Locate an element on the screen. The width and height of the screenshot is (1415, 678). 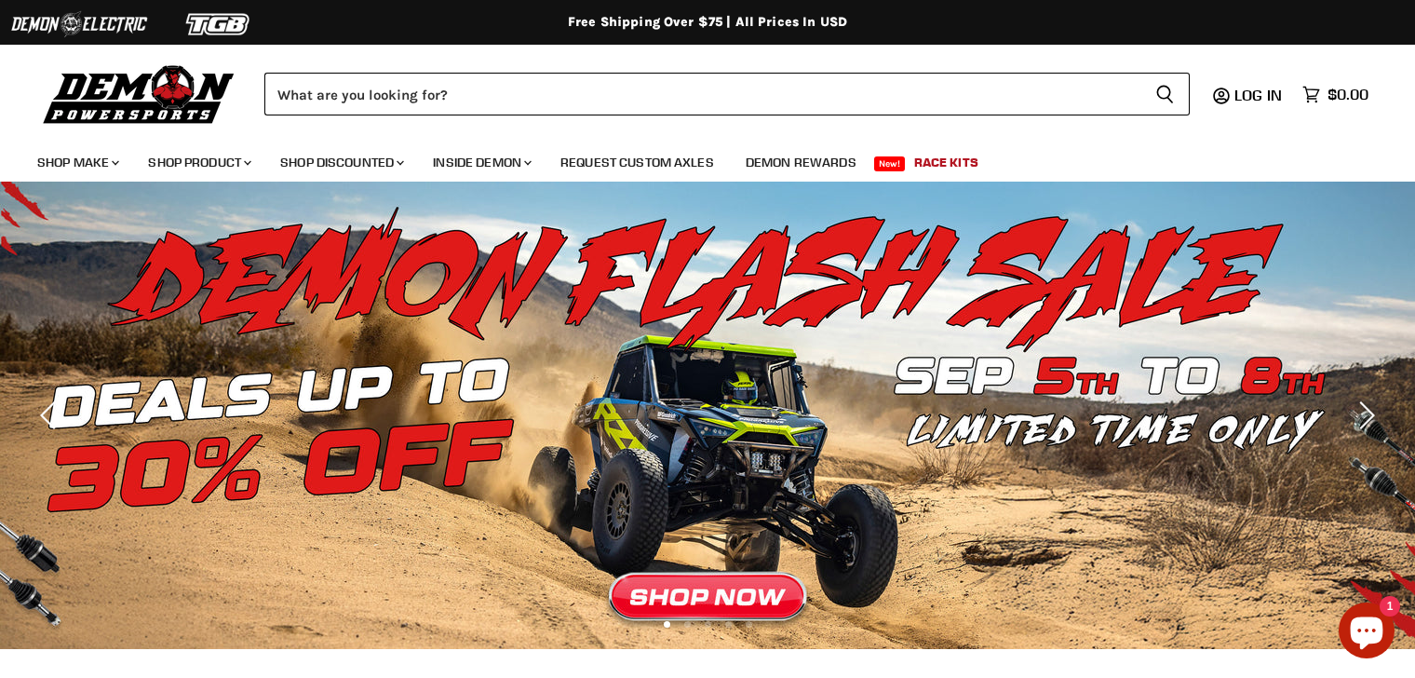
inbox-online-store-chat: Shopify online store chat is located at coordinates (1367, 632).